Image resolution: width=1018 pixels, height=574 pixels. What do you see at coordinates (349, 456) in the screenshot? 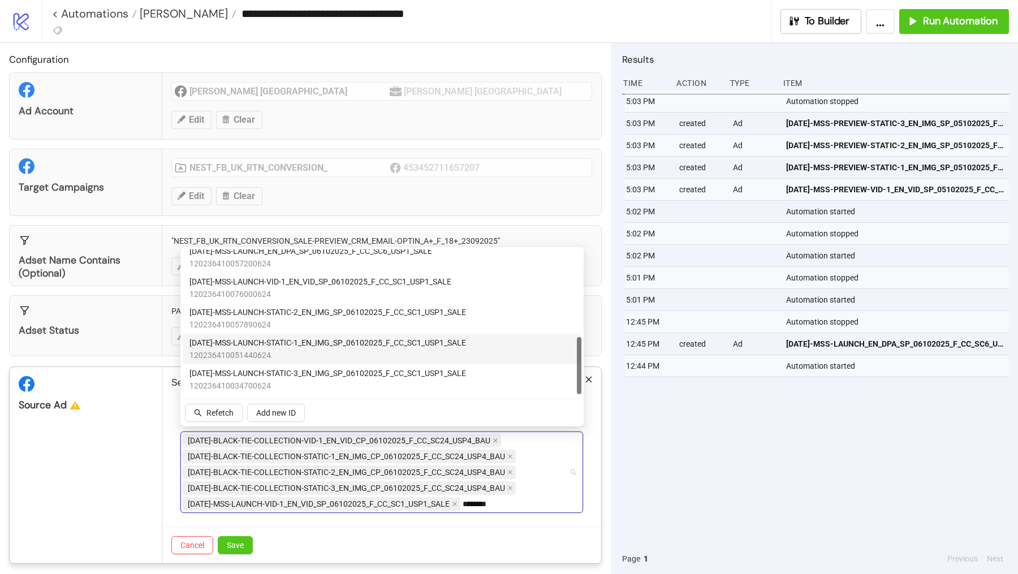
I see `span: AD360-BLACK-TIE-COLLECTION-STATIC-1_EN_IMG_CP_06102025_F_CC_SC24_USP4_BAU` at bounding box center [349, 456].